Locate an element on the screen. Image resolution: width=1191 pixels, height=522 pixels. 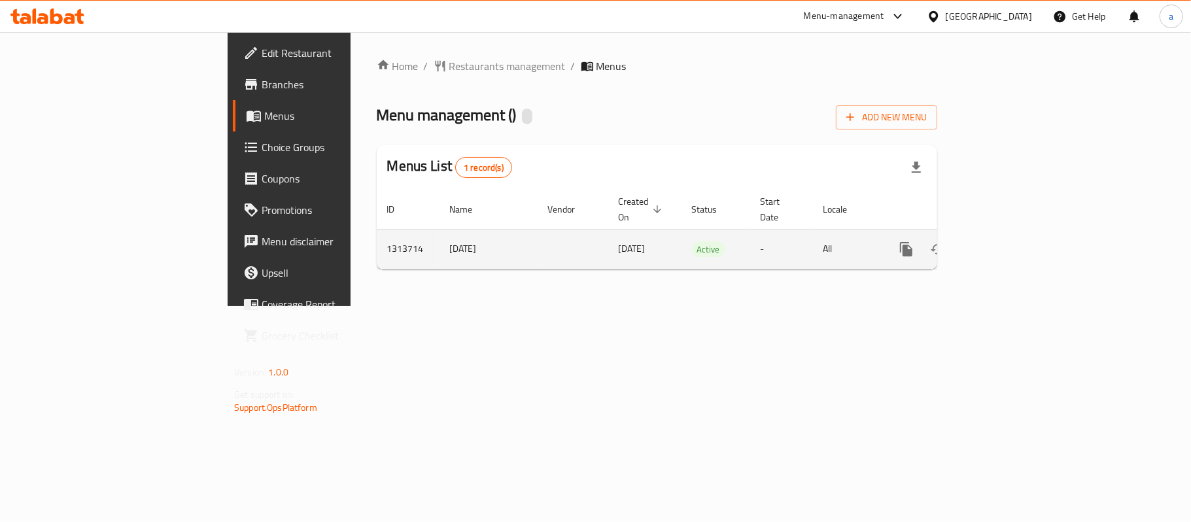
a: Menu disclaimer is located at coordinates (330, 241).